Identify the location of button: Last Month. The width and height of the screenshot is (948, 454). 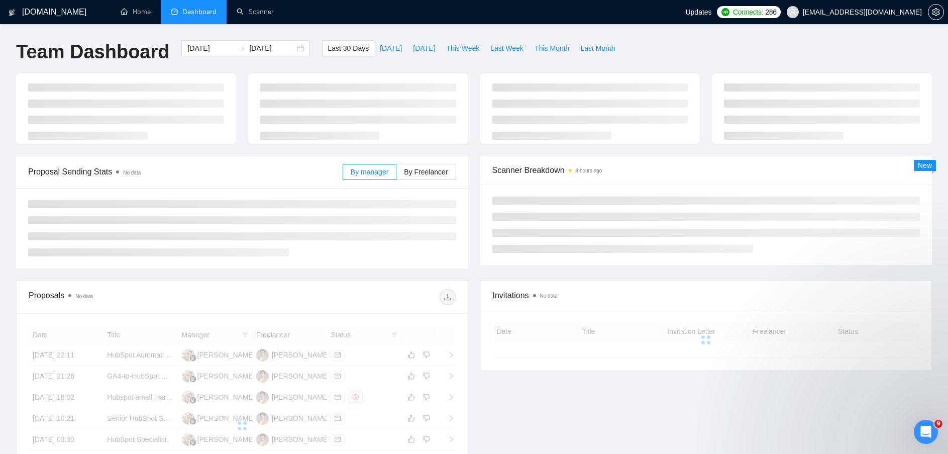
(598, 48).